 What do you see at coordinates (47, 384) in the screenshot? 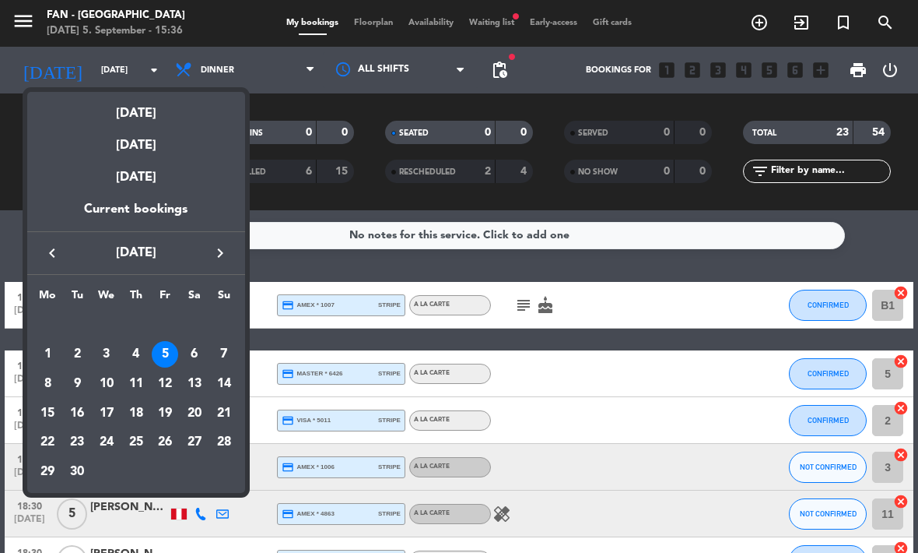
I see `div: 8` at bounding box center [47, 384].